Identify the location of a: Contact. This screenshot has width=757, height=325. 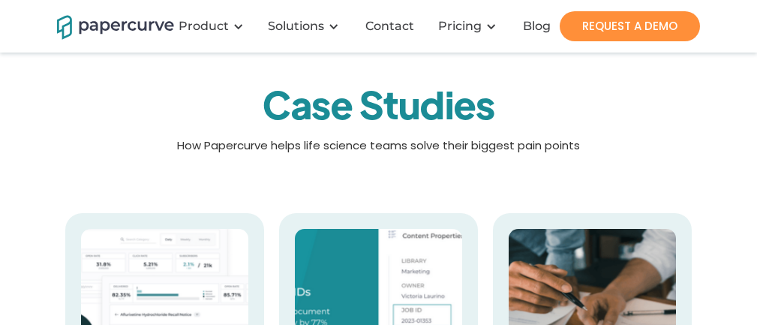
(392, 26).